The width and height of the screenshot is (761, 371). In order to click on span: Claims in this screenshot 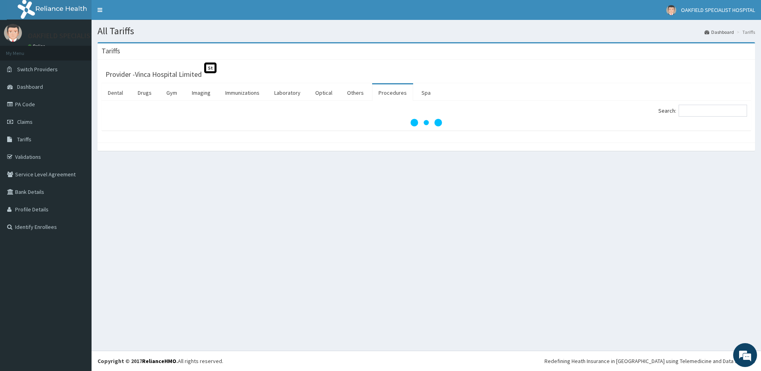, I will do `click(25, 122)`.